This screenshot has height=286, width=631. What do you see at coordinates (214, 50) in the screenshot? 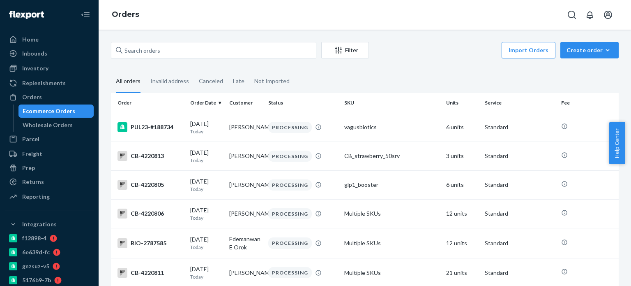
I see `input: Search orders` at bounding box center [214, 50].